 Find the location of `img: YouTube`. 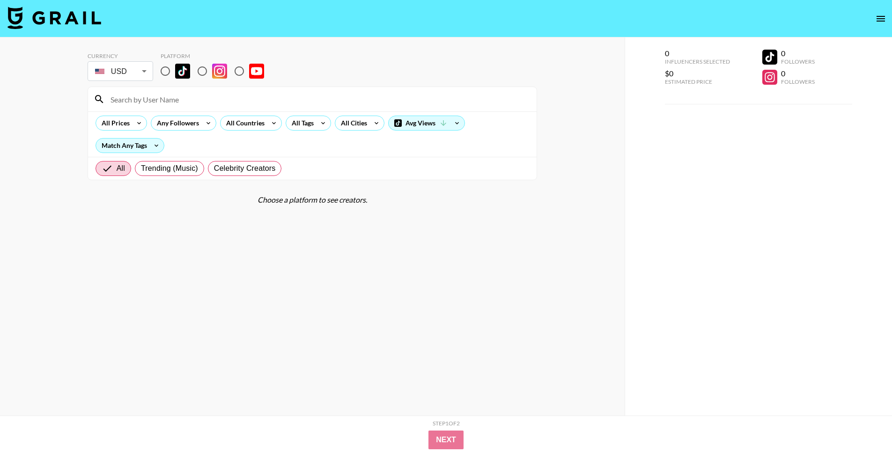

img: YouTube is located at coordinates (257, 71).